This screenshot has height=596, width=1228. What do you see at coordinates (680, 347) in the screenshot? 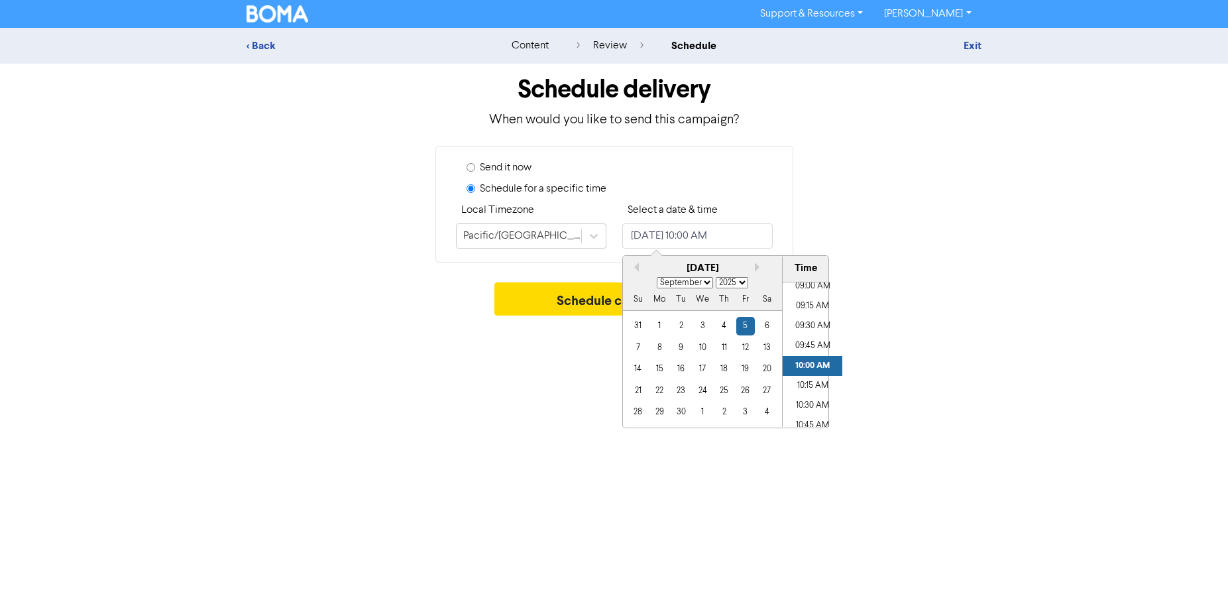
I see `div: day-9` at bounding box center [680, 347].